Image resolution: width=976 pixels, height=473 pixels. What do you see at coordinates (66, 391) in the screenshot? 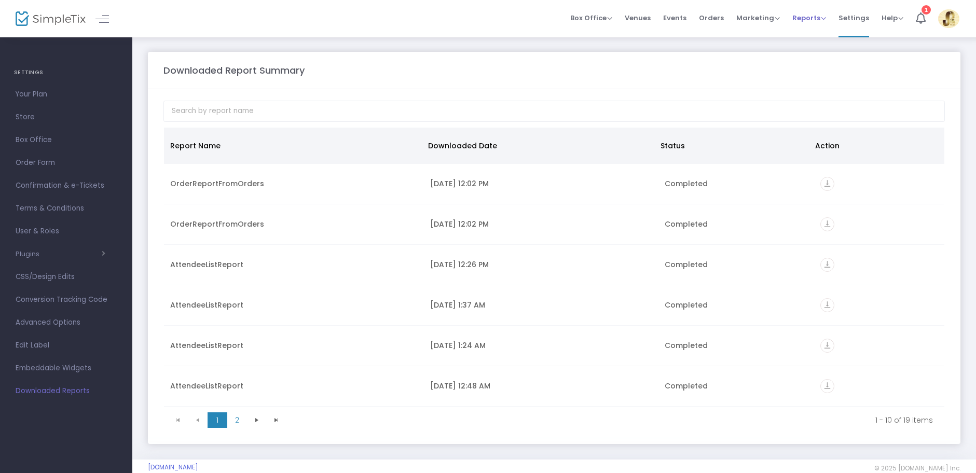
I see `span: Downloaded Reports` at bounding box center [66, 391].